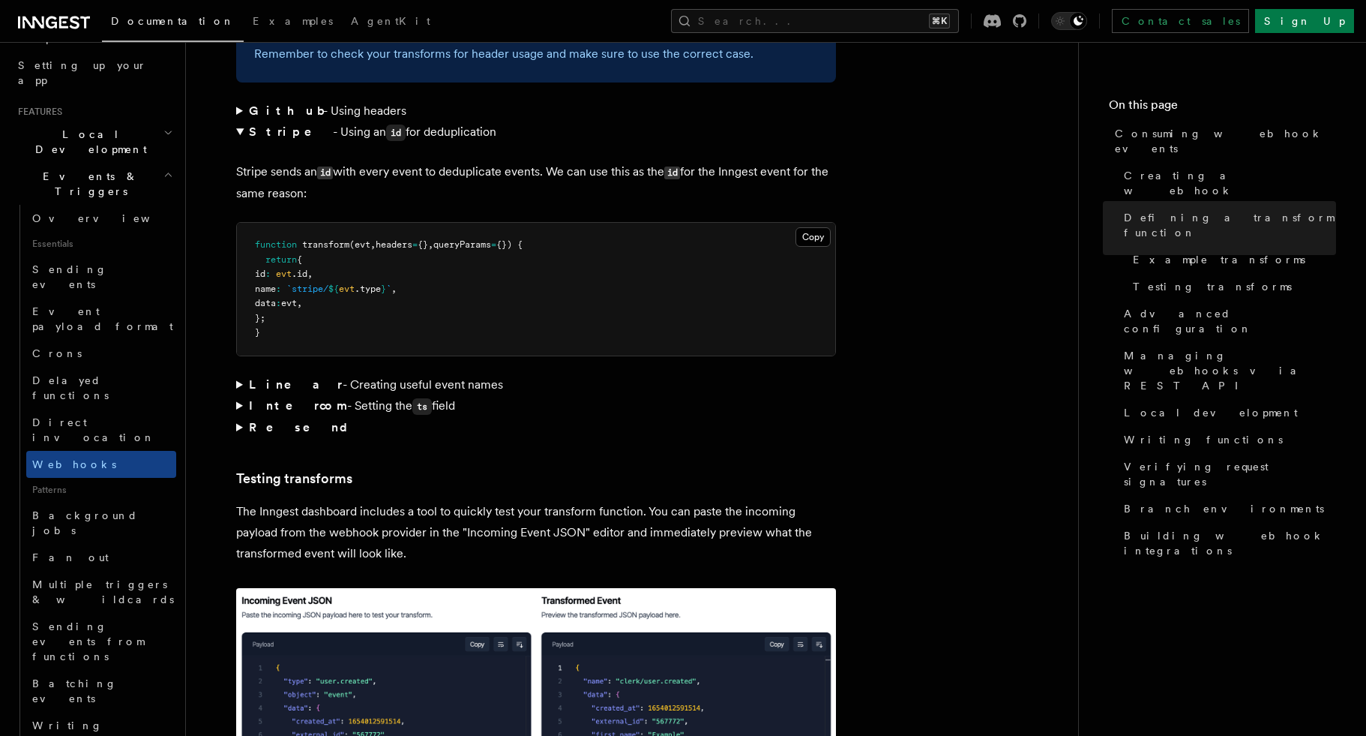 The height and width of the screenshot is (736, 1366). What do you see at coordinates (1227, 474) in the screenshot?
I see `a: Verifying request signatures` at bounding box center [1227, 474].